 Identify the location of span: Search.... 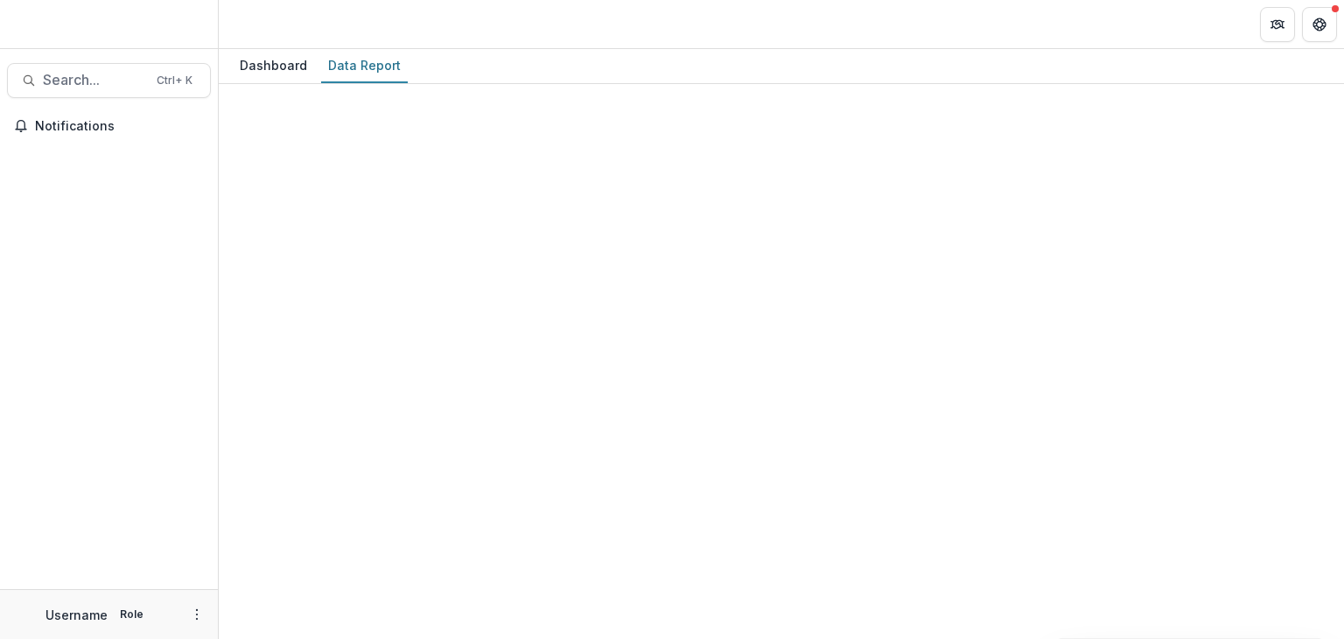
(94, 80).